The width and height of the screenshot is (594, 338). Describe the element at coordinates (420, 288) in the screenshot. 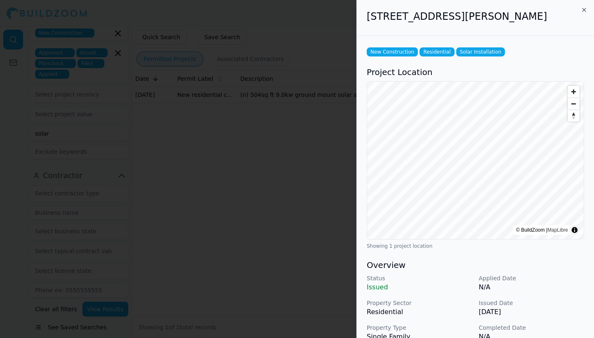

I see `p: Issued` at that location.